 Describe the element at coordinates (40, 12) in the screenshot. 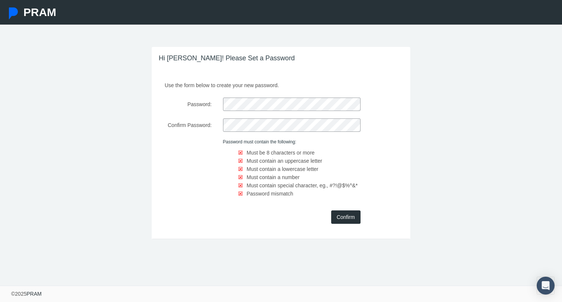

I see `span: PRAM` at that location.